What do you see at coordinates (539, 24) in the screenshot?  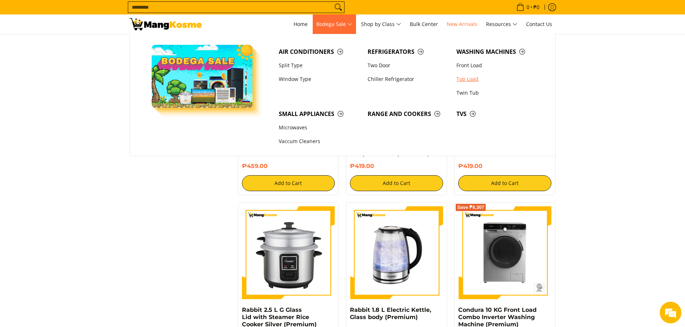 I see `a: Contact Us` at bounding box center [539, 24].